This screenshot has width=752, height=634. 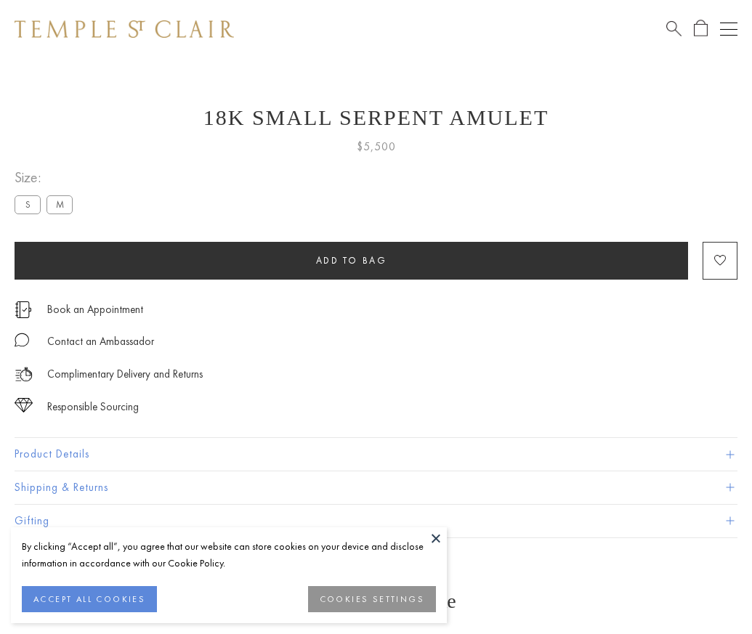 I want to click on span: Size:, so click(x=46, y=177).